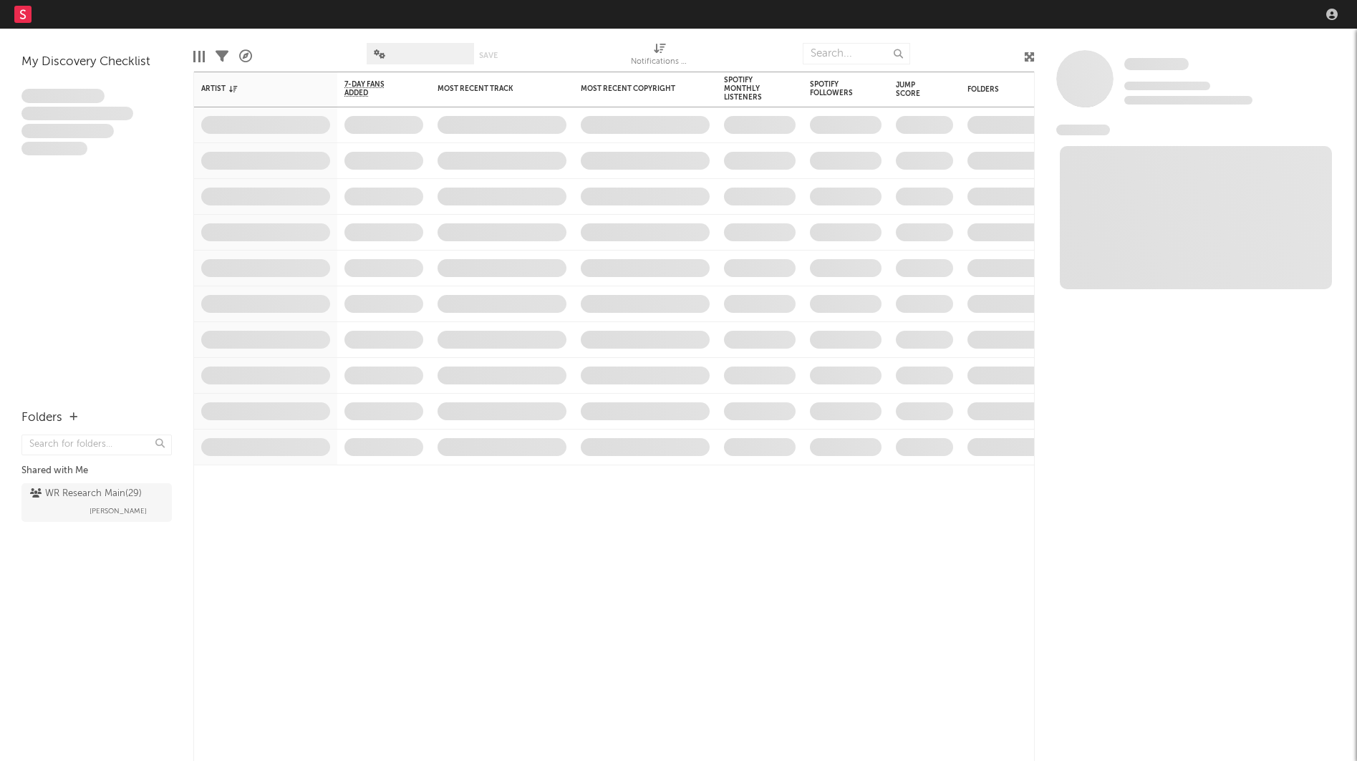 Image resolution: width=1357 pixels, height=761 pixels. What do you see at coordinates (1188, 100) in the screenshot?
I see `span: 0 fans last week` at bounding box center [1188, 100].